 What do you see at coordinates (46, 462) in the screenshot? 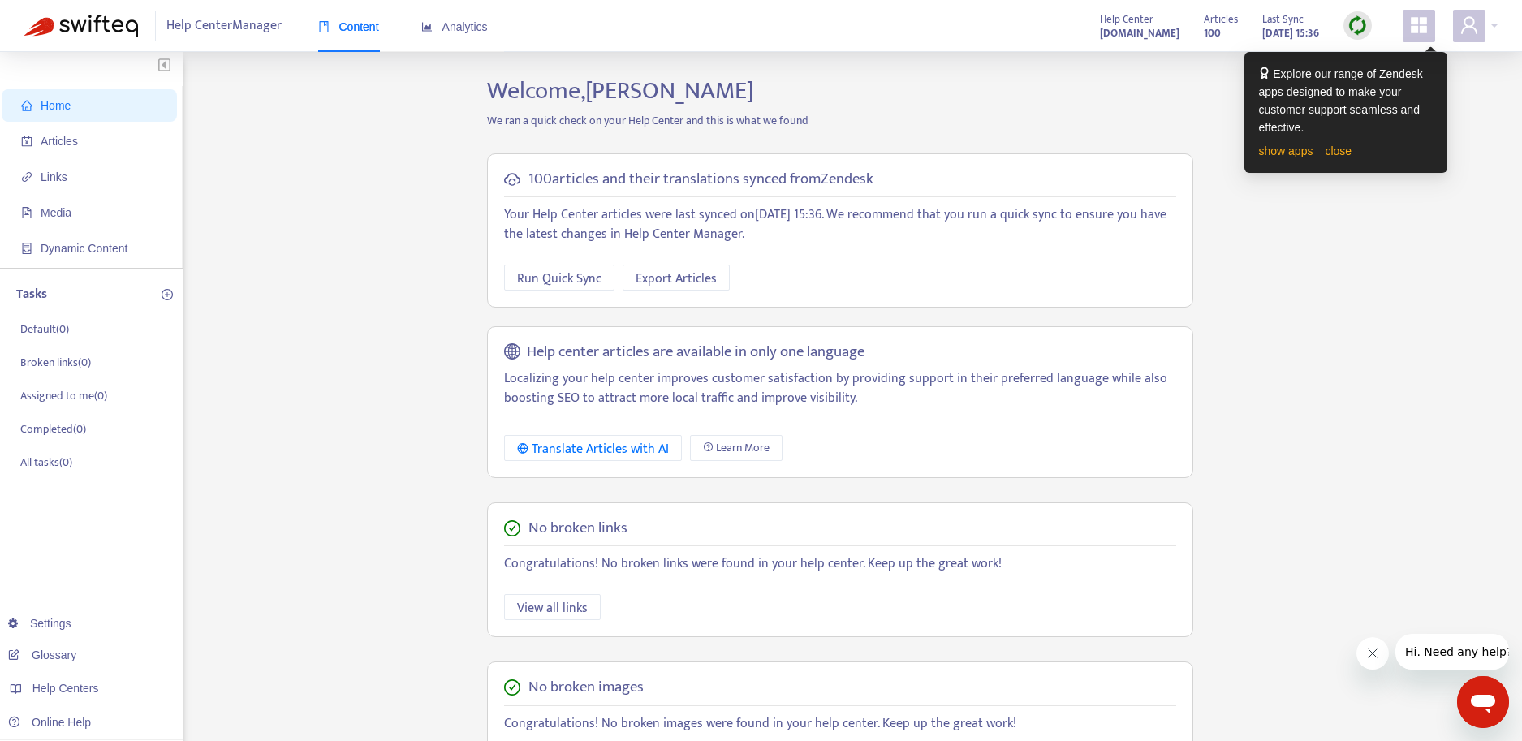
I see `p: All tasks ( 0 )` at bounding box center [46, 462].